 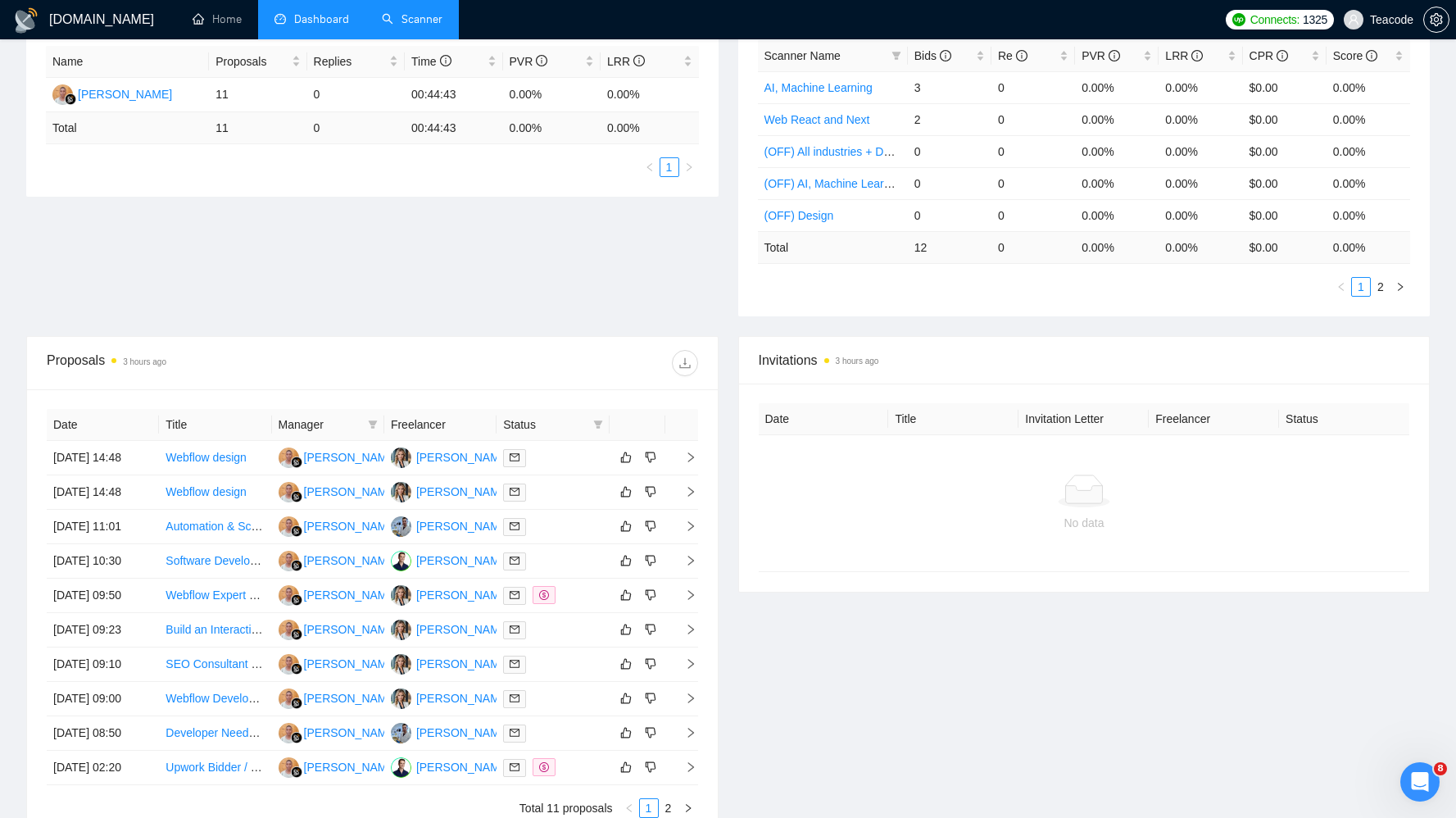 What do you see at coordinates (685, 363) in the screenshot?
I see `span: download` at bounding box center [685, 363].